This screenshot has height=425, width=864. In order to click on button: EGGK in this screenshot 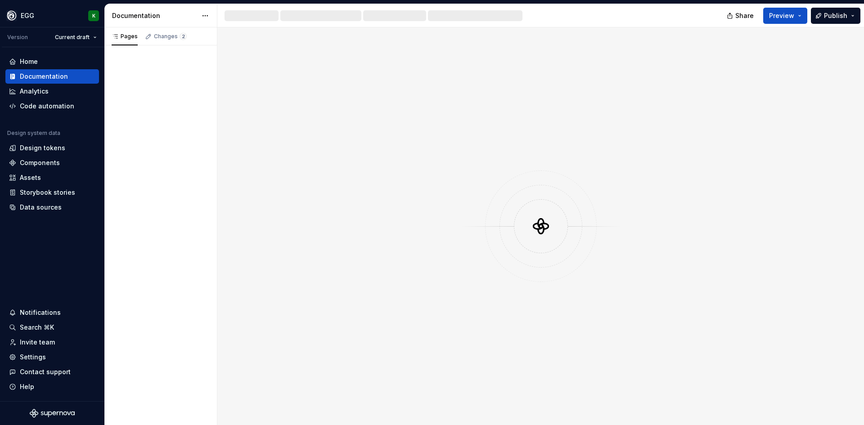, I will do `click(52, 15)`.